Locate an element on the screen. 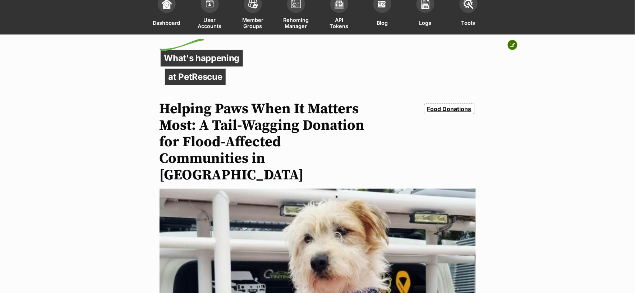 The width and height of the screenshot is (635, 293). span: Rehoming Manager is located at coordinates (296, 23).